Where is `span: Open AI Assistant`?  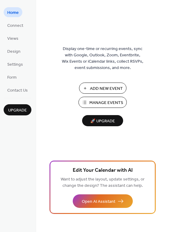
span: Open AI Assistant is located at coordinates (98, 201).